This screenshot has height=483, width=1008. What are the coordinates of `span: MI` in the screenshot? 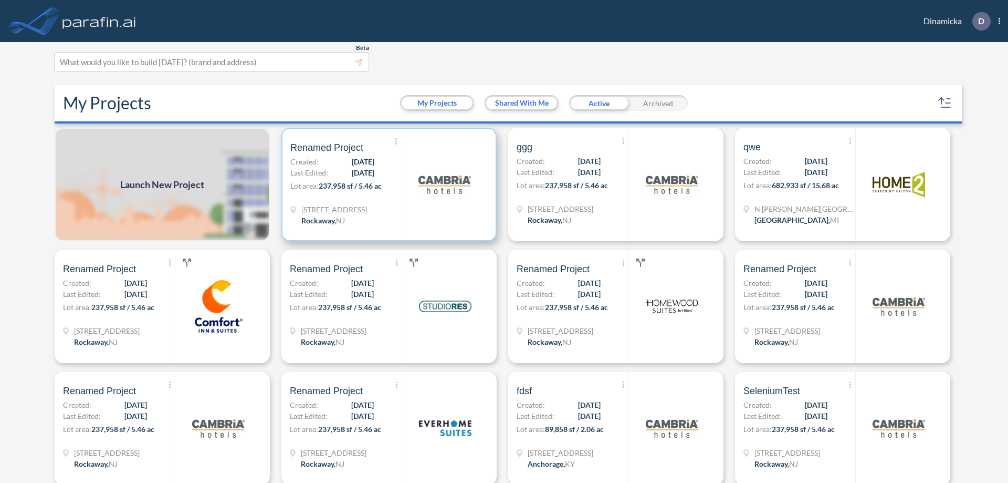 It's located at (835, 220).